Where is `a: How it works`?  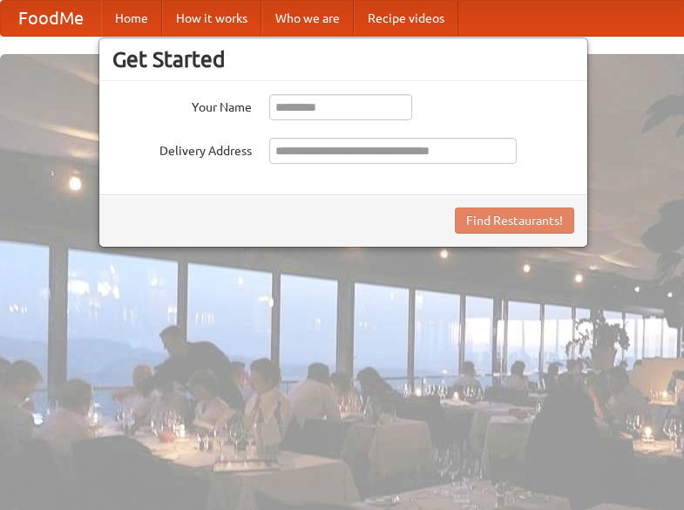
a: How it works is located at coordinates (212, 18).